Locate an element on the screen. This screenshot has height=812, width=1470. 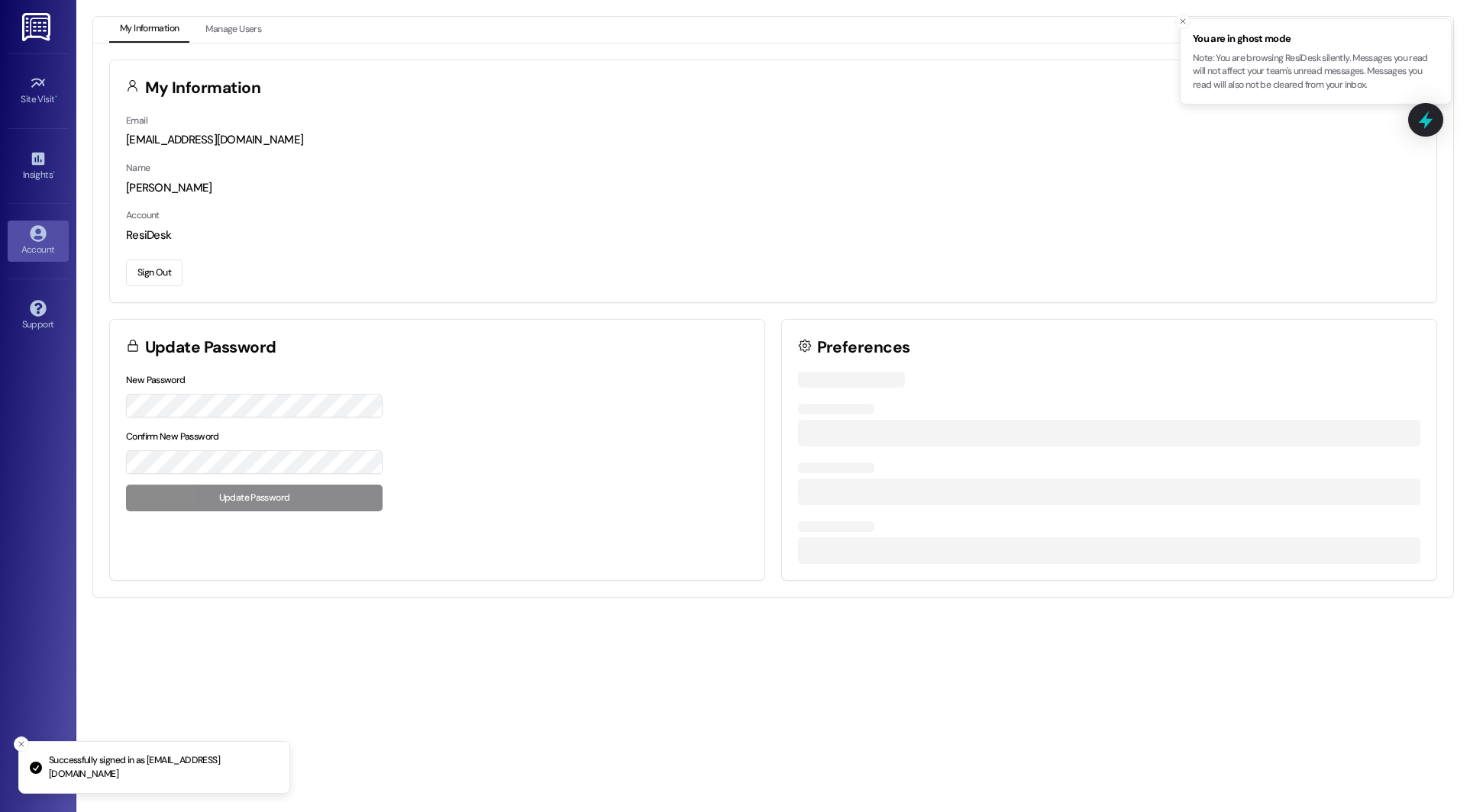
img: ResiDesk Logo is located at coordinates (37, 27).